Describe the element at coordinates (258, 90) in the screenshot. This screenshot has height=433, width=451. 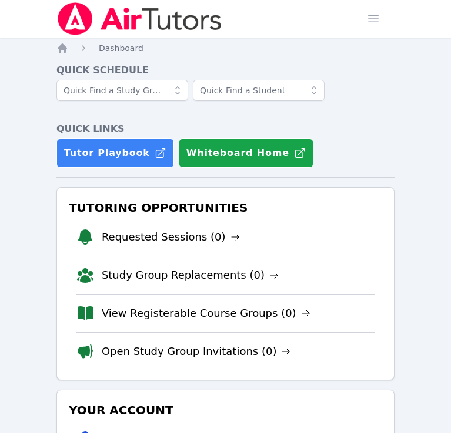
I see `input: Quick Find a Student` at that location.